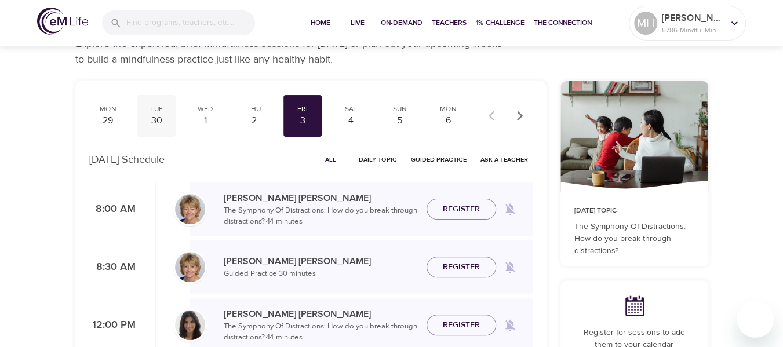 The height and width of the screenshot is (347, 783). I want to click on button: Guided Practice, so click(439, 159).